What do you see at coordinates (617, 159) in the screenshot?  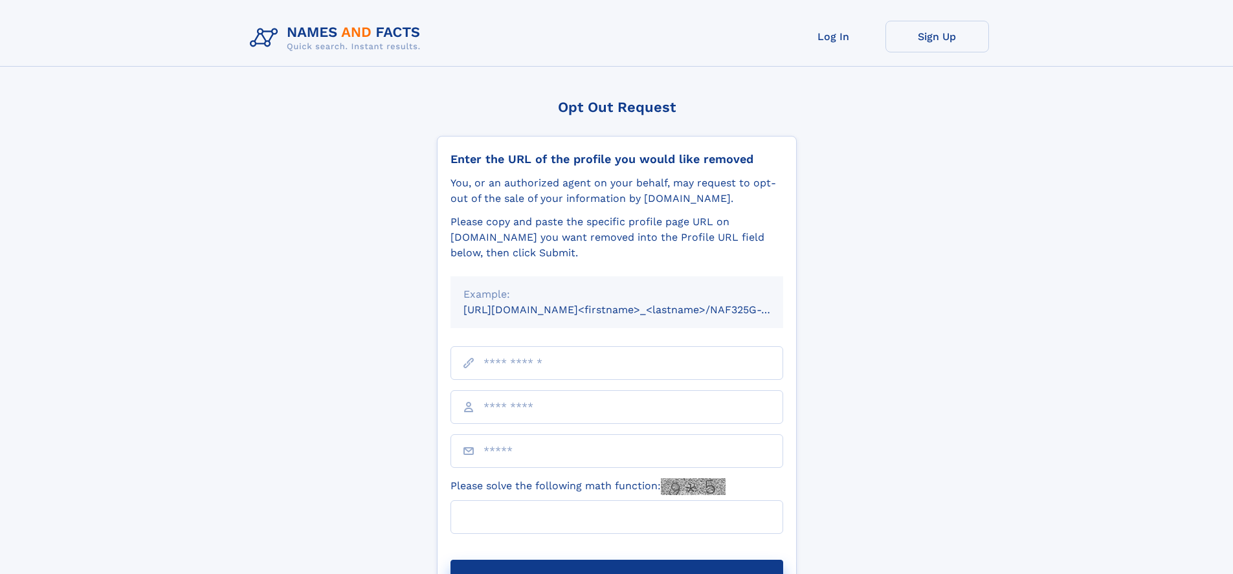 I see `div: Enter the URL of the profile you would like removed` at bounding box center [617, 159].